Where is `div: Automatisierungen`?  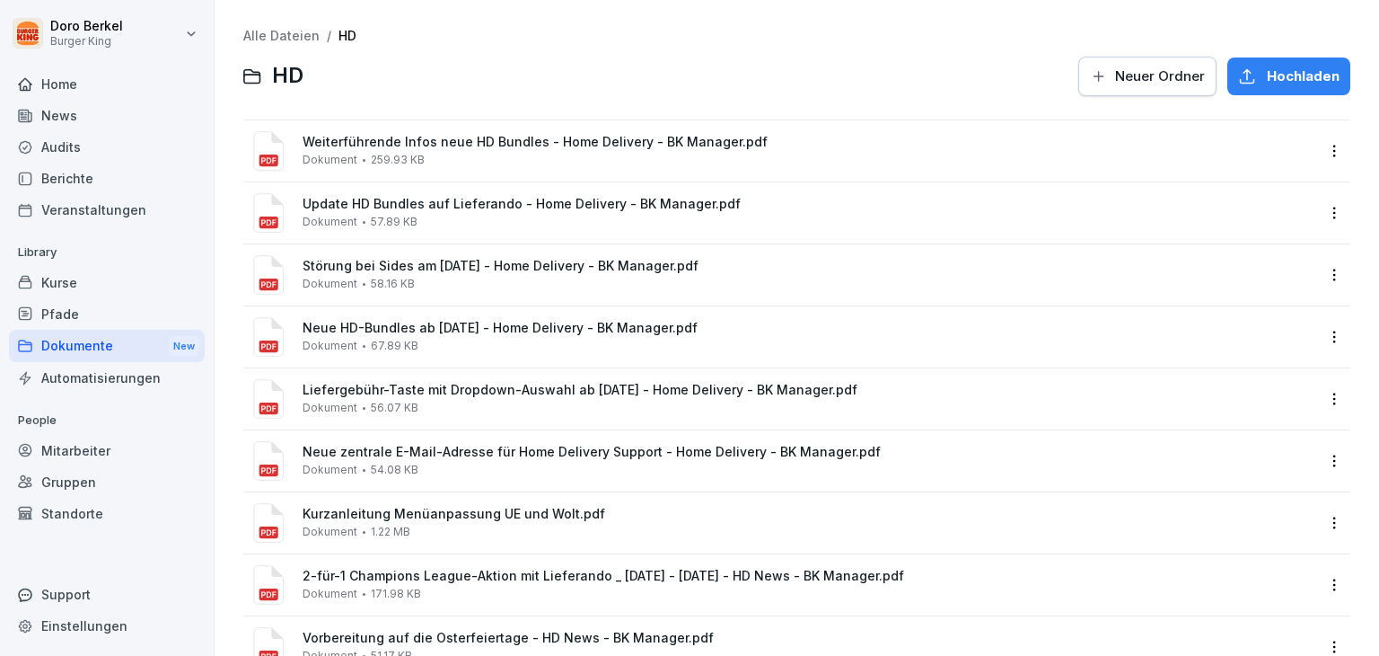
div: Automatisierungen is located at coordinates (107, 377).